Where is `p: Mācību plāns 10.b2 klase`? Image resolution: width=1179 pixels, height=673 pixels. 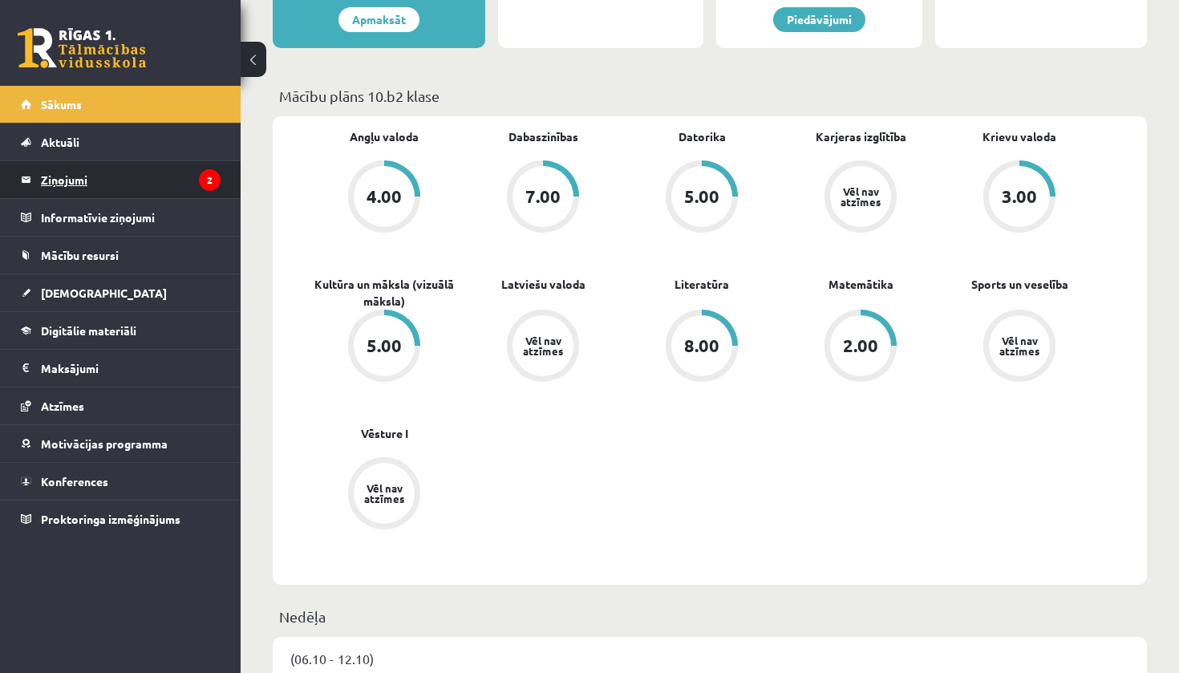
p: Mācību plāns 10.b2 klase is located at coordinates (710, 95).